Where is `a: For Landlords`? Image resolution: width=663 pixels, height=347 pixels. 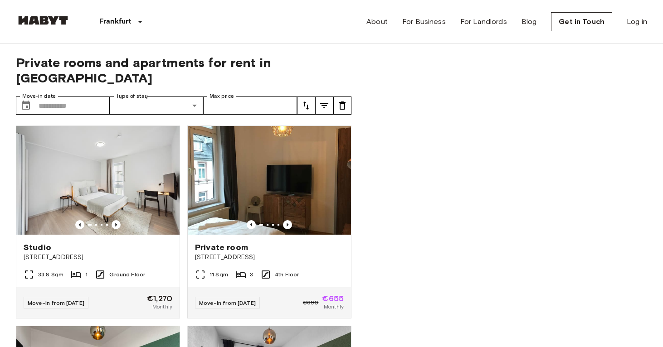
a: For Landlords is located at coordinates (483, 22).